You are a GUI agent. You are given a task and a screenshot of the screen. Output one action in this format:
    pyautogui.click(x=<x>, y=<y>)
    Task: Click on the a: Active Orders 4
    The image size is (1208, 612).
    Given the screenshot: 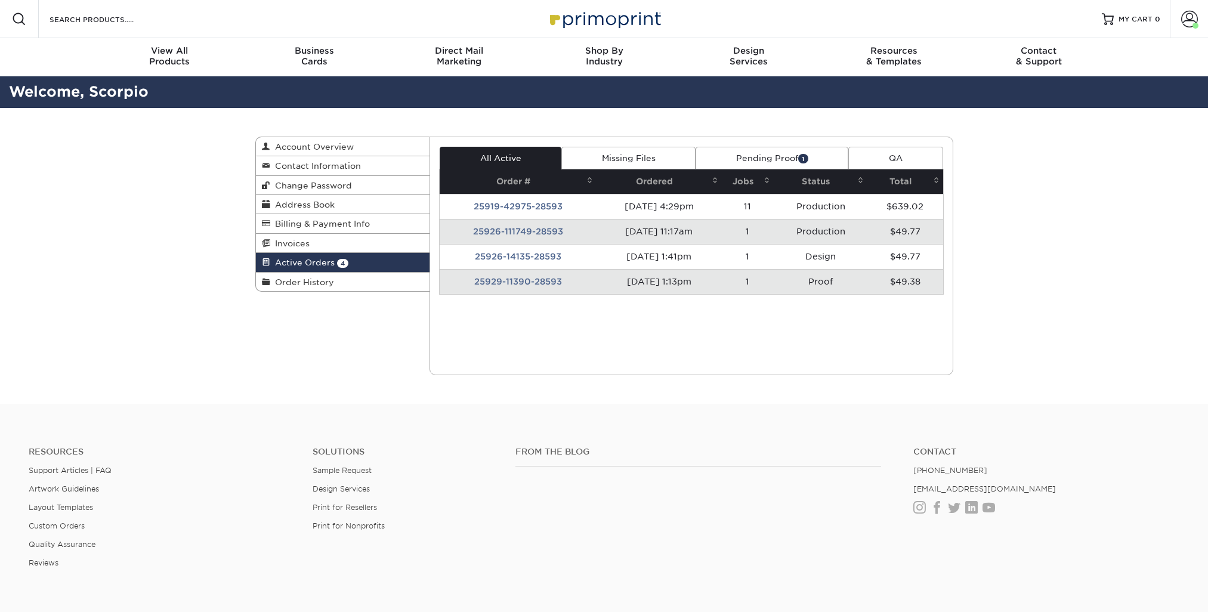 What is the action you would take?
    pyautogui.click(x=343, y=263)
    